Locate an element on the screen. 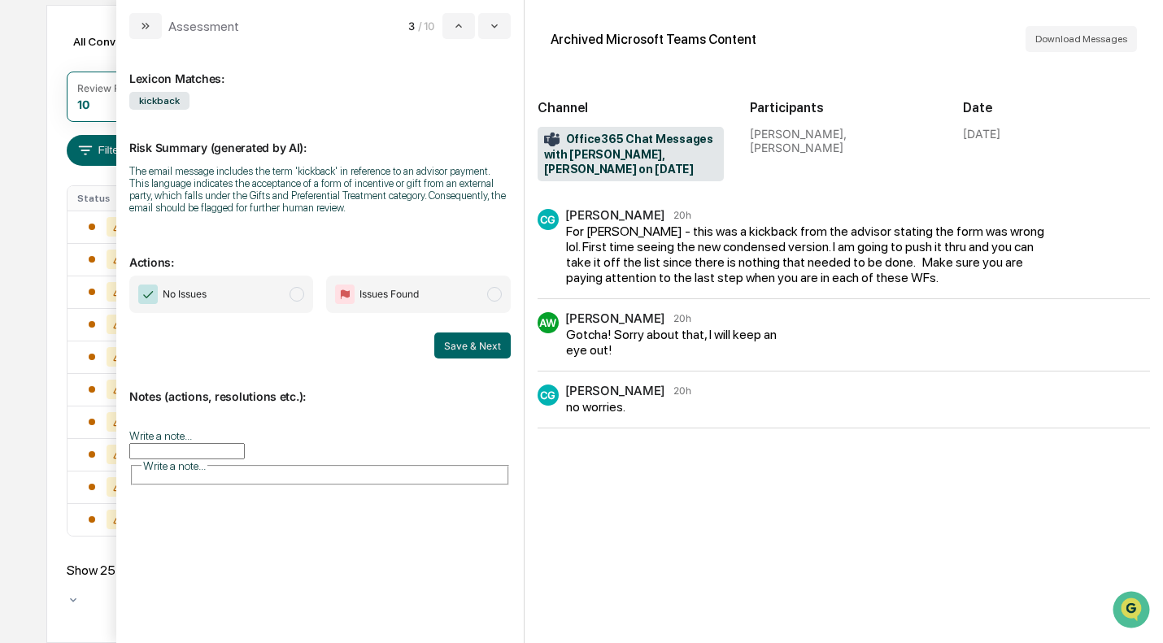 This screenshot has width=1163, height=643. div: no worries. is located at coordinates (628, 407).